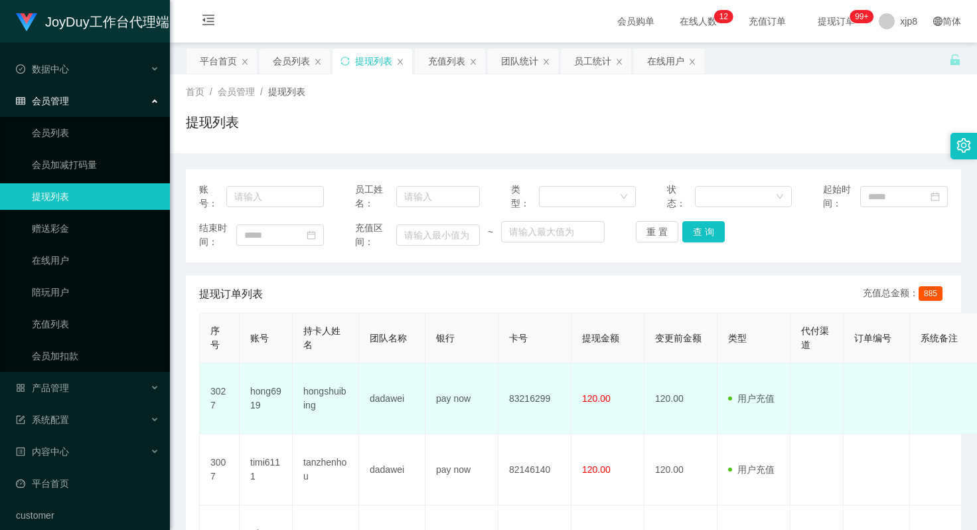  Describe the element at coordinates (96, 356) in the screenshot. I see `a: 会员加扣款` at that location.